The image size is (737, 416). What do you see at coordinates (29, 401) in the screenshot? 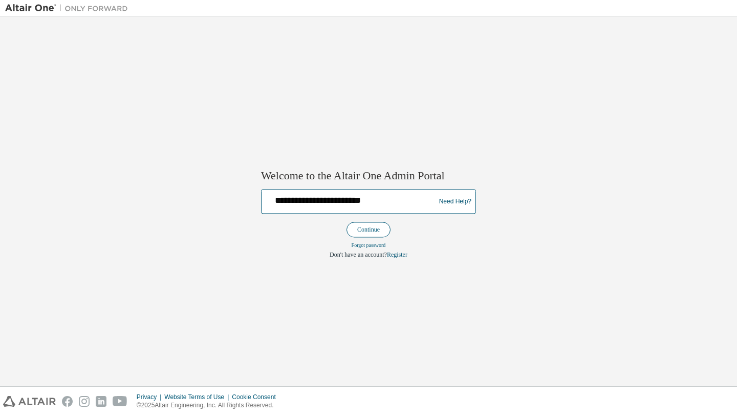
I see `img: altair_logo.svg` at bounding box center [29, 401].